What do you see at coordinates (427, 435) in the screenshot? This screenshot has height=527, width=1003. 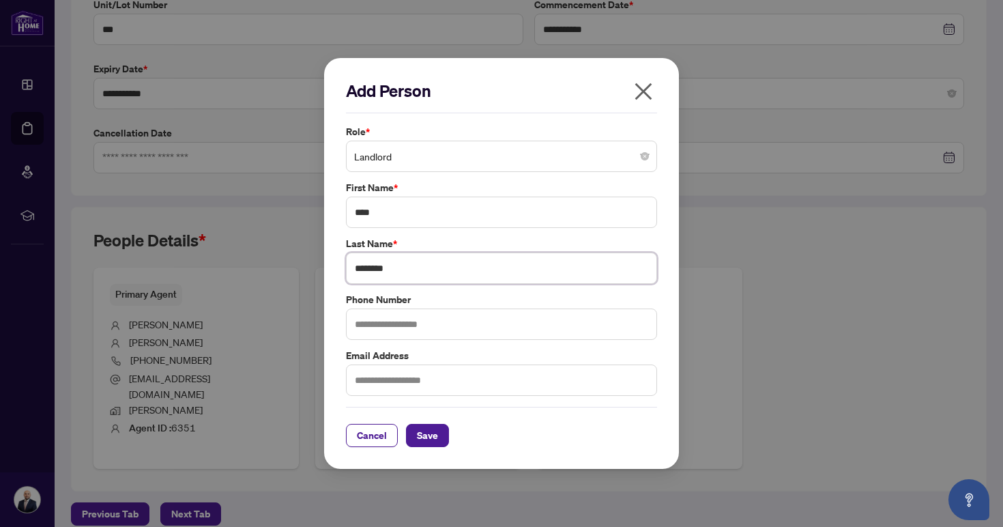 I see `button: Save` at bounding box center [427, 435].